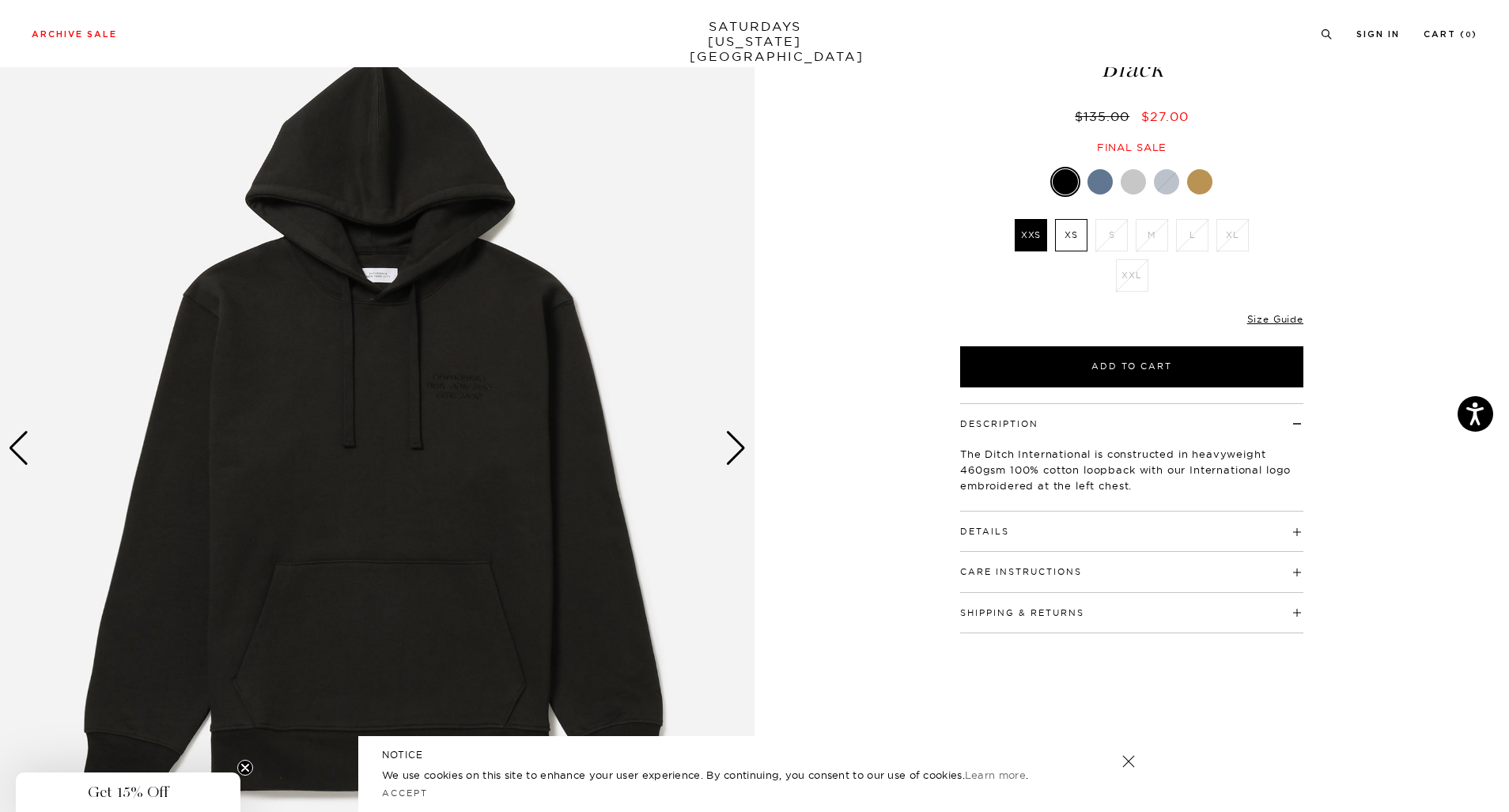 The image size is (1509, 812). What do you see at coordinates (1132, 53) in the screenshot?
I see `h1: Ditch International Hoodie` at bounding box center [1132, 53].